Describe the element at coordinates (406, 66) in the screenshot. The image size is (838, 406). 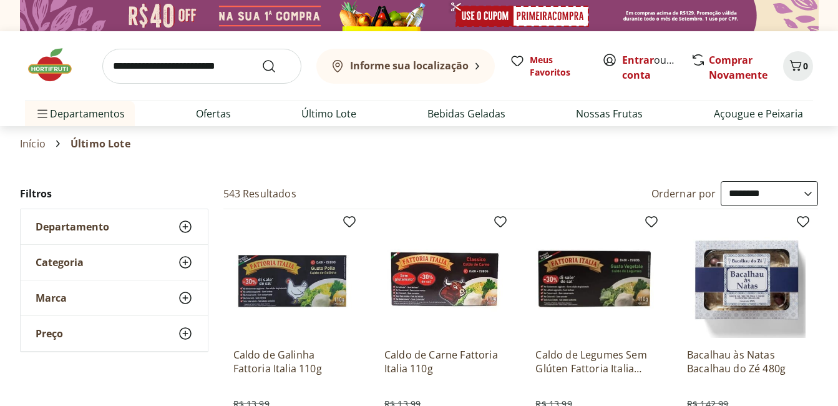
I see `button: Informe sua localização` at that location.